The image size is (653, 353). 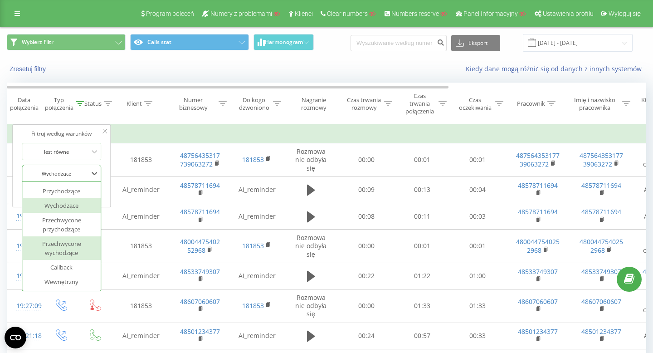 I want to click on td: 00:09, so click(x=366, y=190).